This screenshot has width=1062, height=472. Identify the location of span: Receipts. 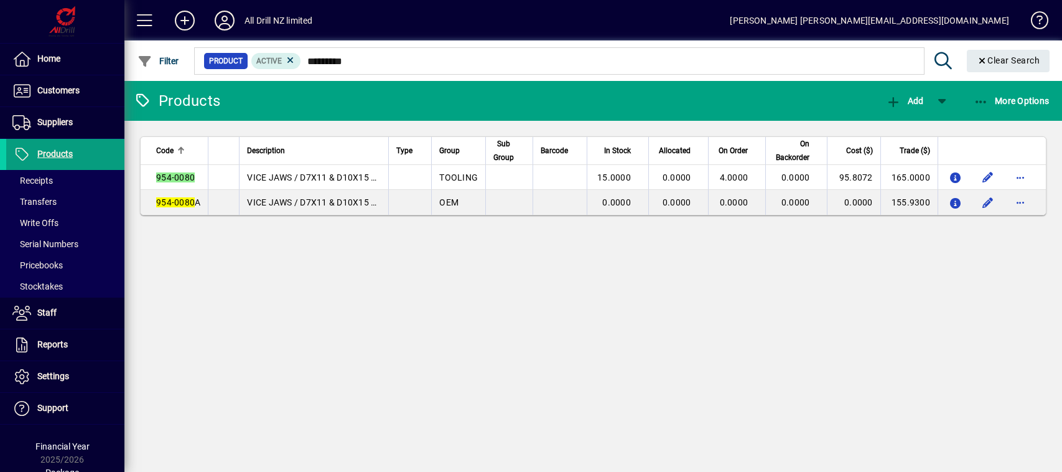
(32, 180).